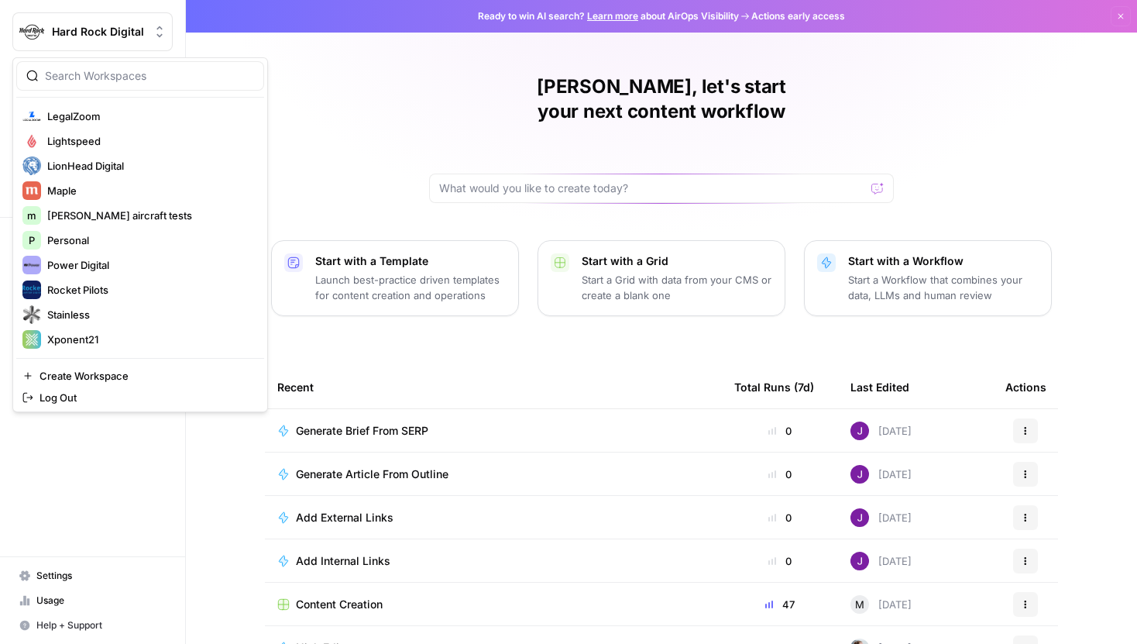 The height and width of the screenshot is (644, 1137). Describe the element at coordinates (880, 386) in the screenshot. I see `div: Last Edited` at that location.